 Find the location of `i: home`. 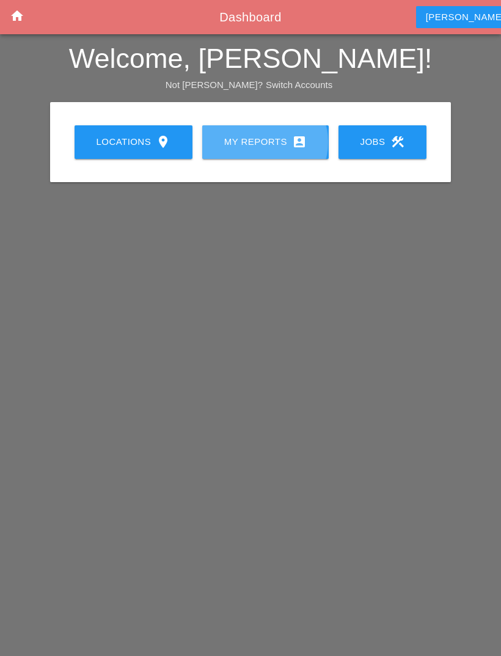

i: home is located at coordinates (17, 16).